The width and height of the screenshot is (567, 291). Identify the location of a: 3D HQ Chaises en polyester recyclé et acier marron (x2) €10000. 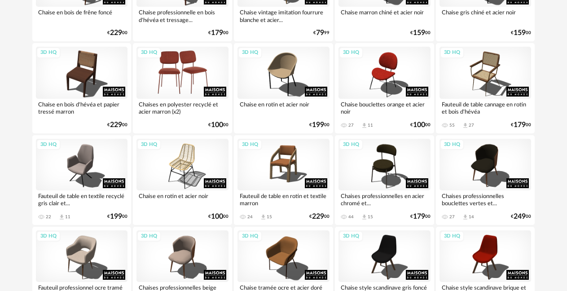
(182, 88).